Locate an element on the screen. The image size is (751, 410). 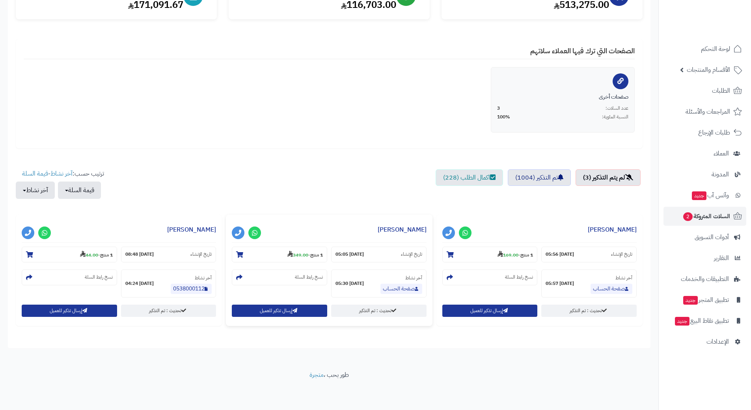
a: السلات المتروكة2 is located at coordinates (705, 216).